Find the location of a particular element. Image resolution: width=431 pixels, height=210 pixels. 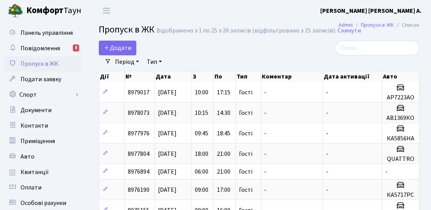

span: 10:15 is located at coordinates (201, 113).